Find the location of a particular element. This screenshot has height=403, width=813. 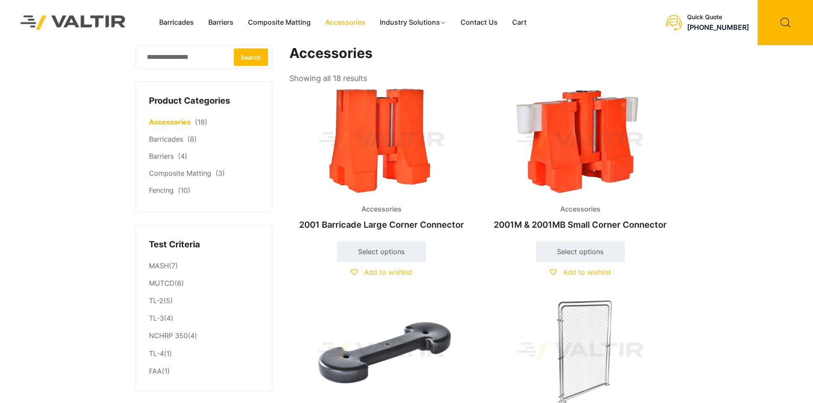

a: Accessories2001M & 2001MB Small Corner Connector is located at coordinates (581, 160).